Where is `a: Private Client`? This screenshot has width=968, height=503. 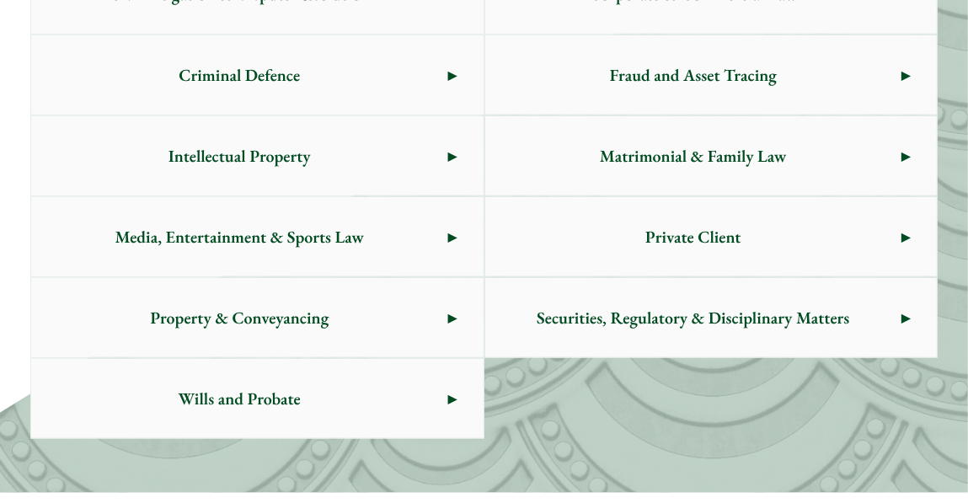 a: Private Client is located at coordinates (711, 237).